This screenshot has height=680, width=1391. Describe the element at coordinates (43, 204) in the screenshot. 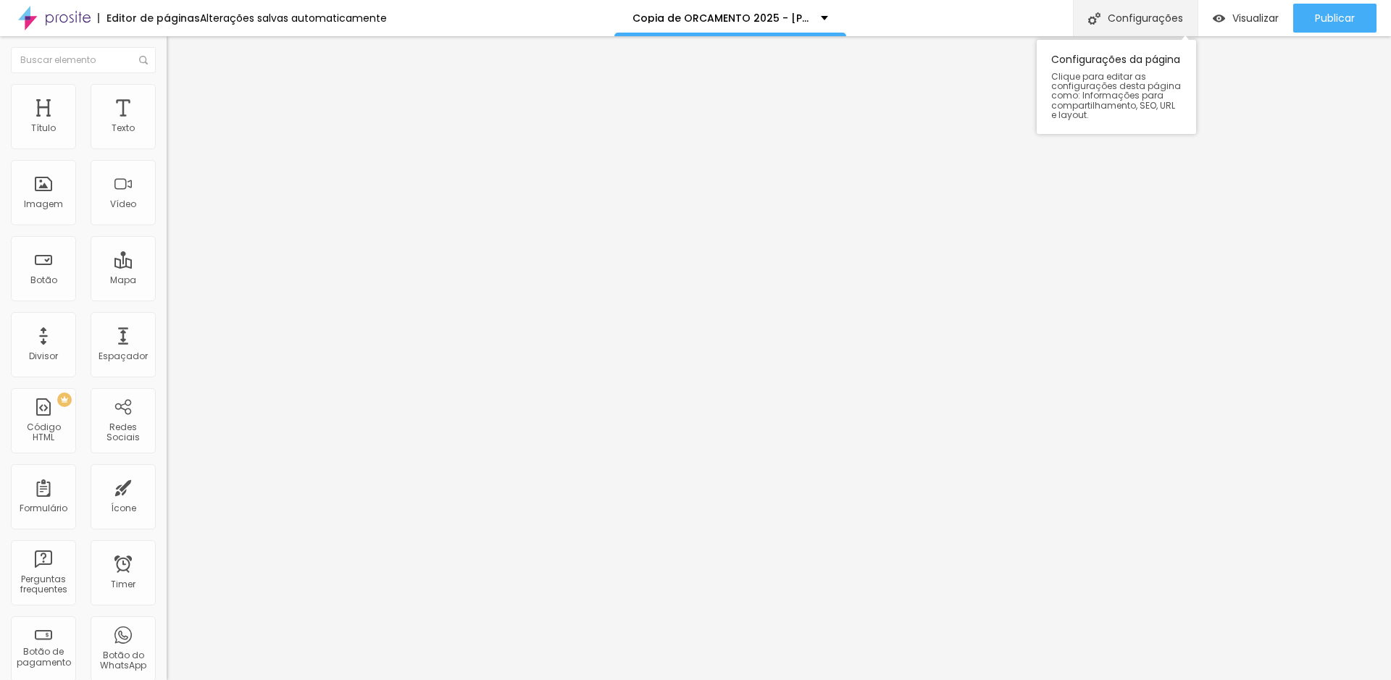

I see `div: Imagem` at that location.